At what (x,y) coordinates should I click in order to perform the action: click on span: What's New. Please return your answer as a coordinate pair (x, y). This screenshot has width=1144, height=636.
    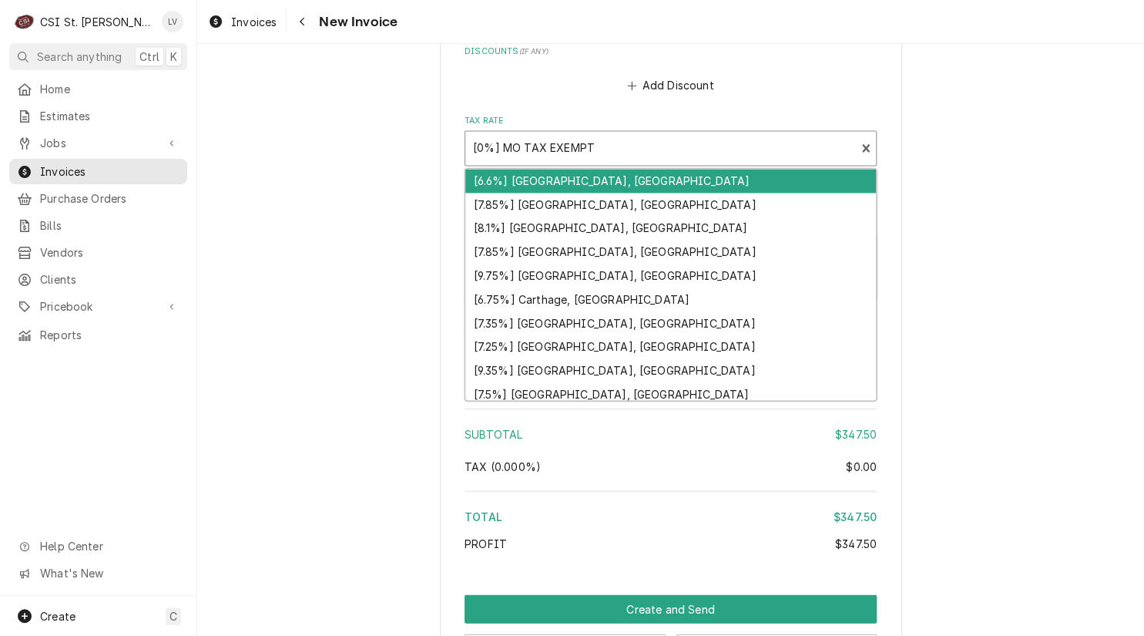
    Looking at the image, I should click on (109, 573).